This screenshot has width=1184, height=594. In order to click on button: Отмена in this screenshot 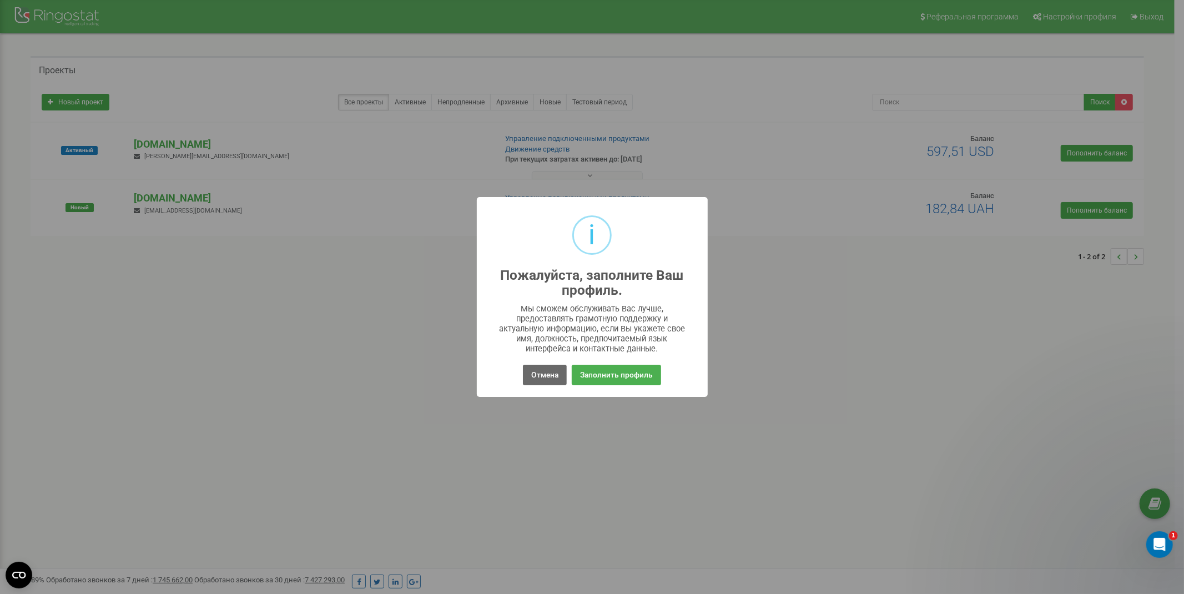, I will do `click(544, 375)`.